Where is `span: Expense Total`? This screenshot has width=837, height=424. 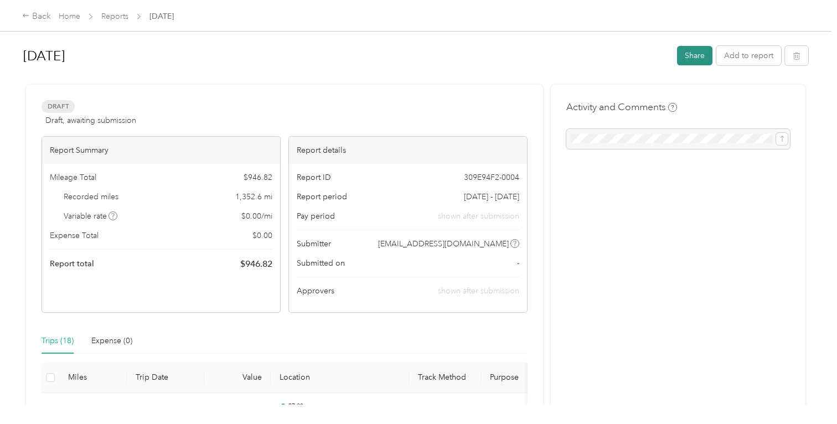
span: Expense Total is located at coordinates (74, 235).